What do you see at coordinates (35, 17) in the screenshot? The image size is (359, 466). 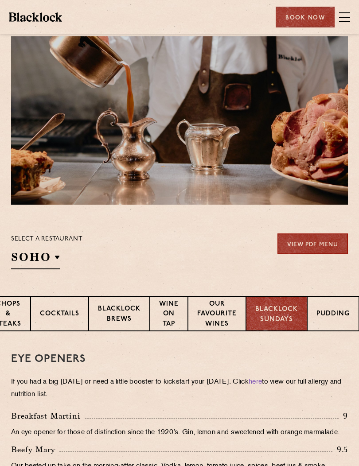 I see `img: BL_Textured_Logo-footer-cropped.svg` at bounding box center [35, 17].